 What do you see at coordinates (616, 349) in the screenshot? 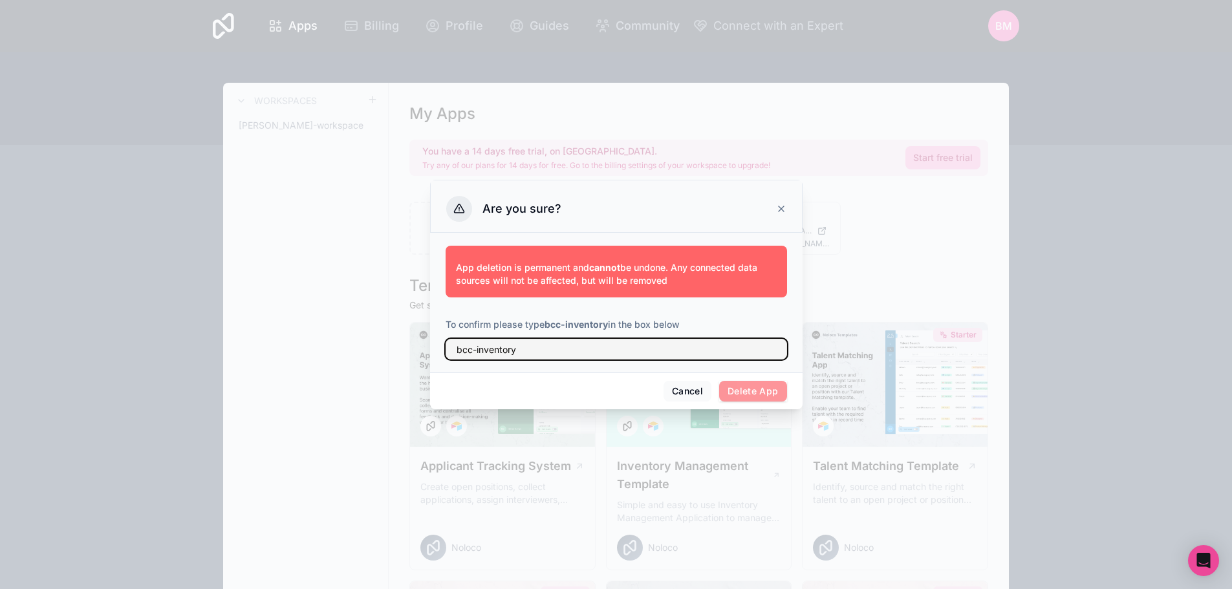
I see `input: bcc-inventory` at bounding box center [616, 349].